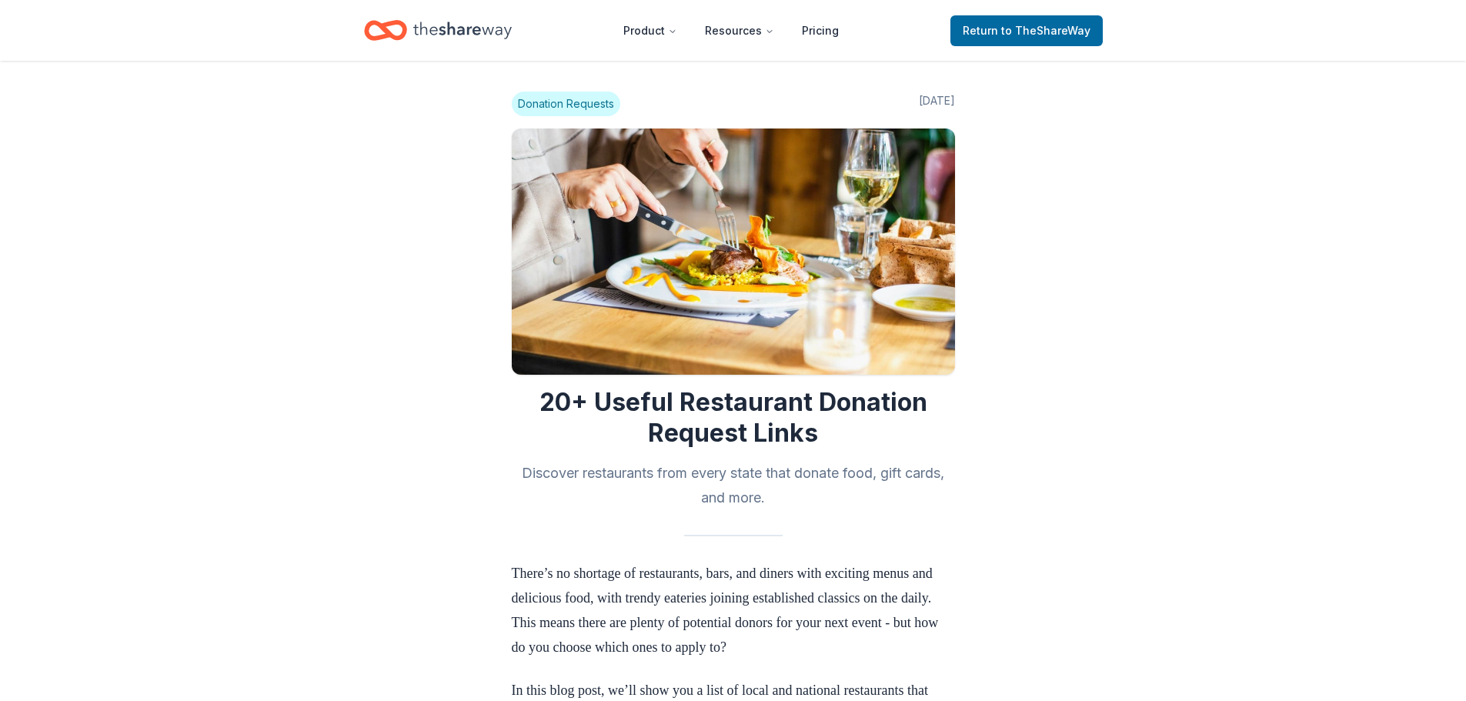 This screenshot has width=1466, height=701. I want to click on h1: 20+ Useful Restaurant Donation Request Links, so click(733, 418).